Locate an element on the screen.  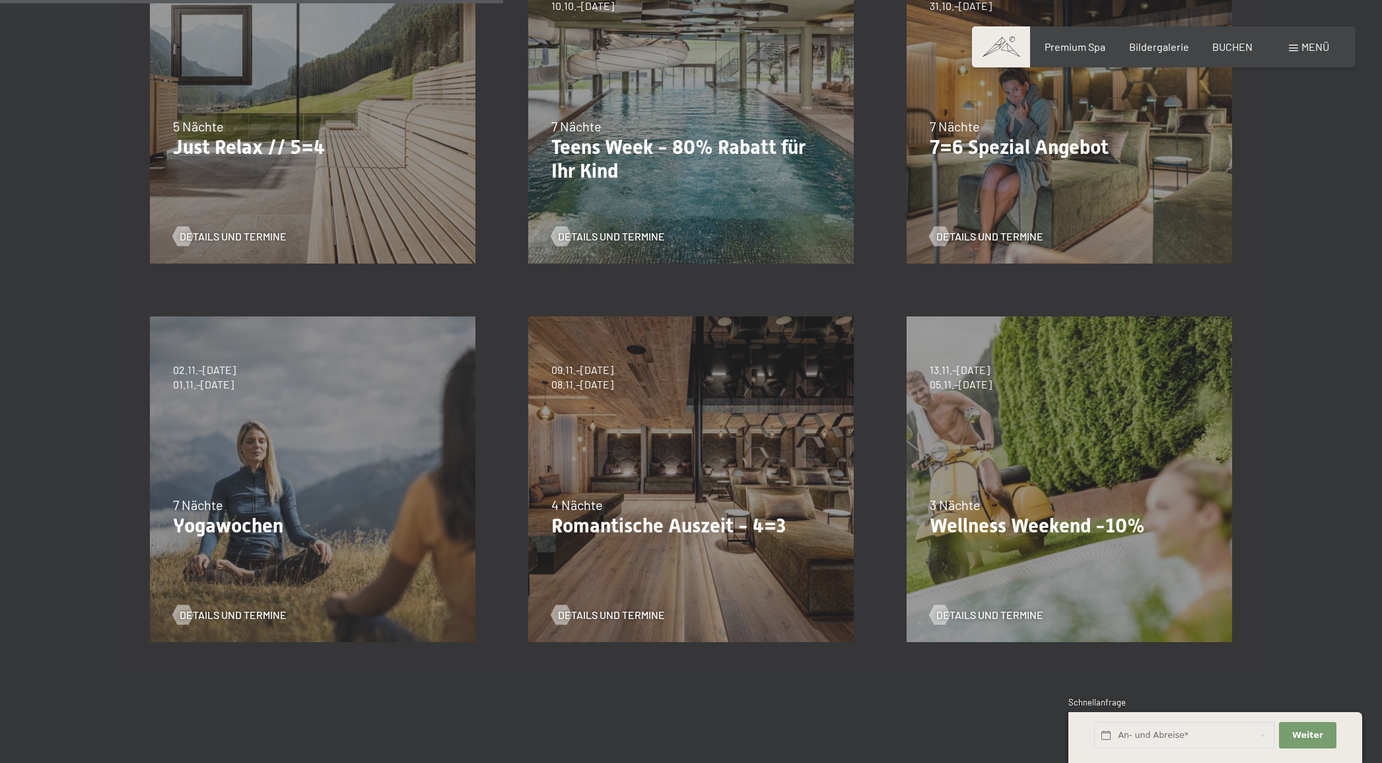
p: Romantische Auszeit - 4=3 is located at coordinates (691, 526).